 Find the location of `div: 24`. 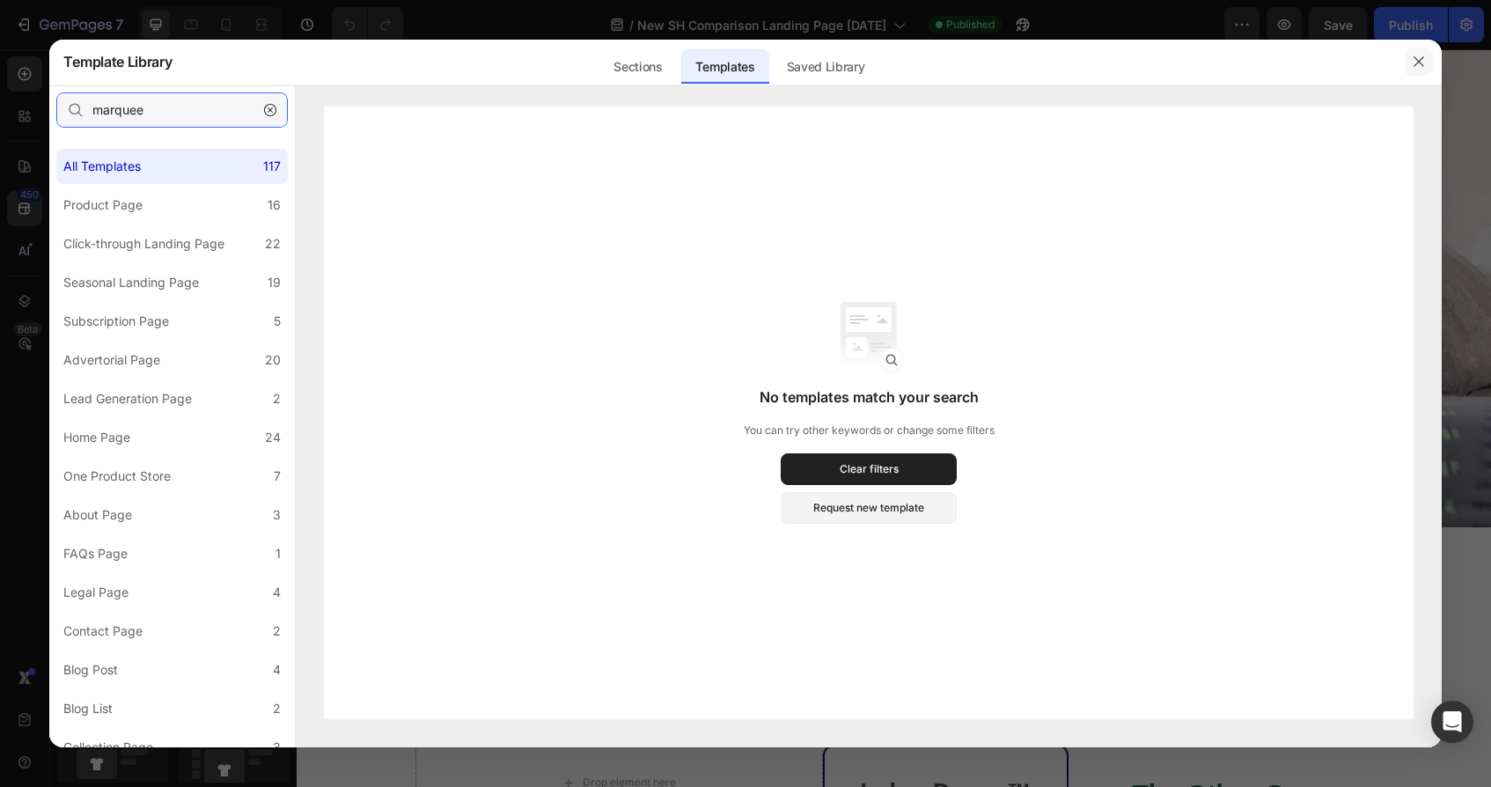

div: 24 is located at coordinates (273, 438).